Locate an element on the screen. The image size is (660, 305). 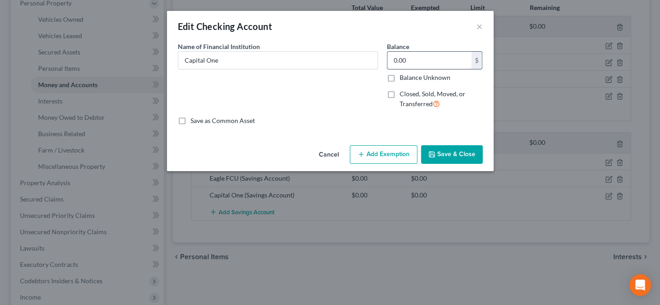
input: Enter name... is located at coordinates (278, 60).